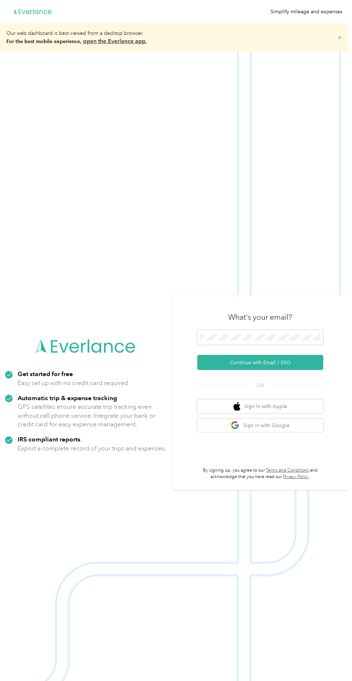 This screenshot has height=681, width=352. Describe the element at coordinates (260, 473) in the screenshot. I see `p: By signing up, you agree to our and acknowledge that you have read our .` at that location.